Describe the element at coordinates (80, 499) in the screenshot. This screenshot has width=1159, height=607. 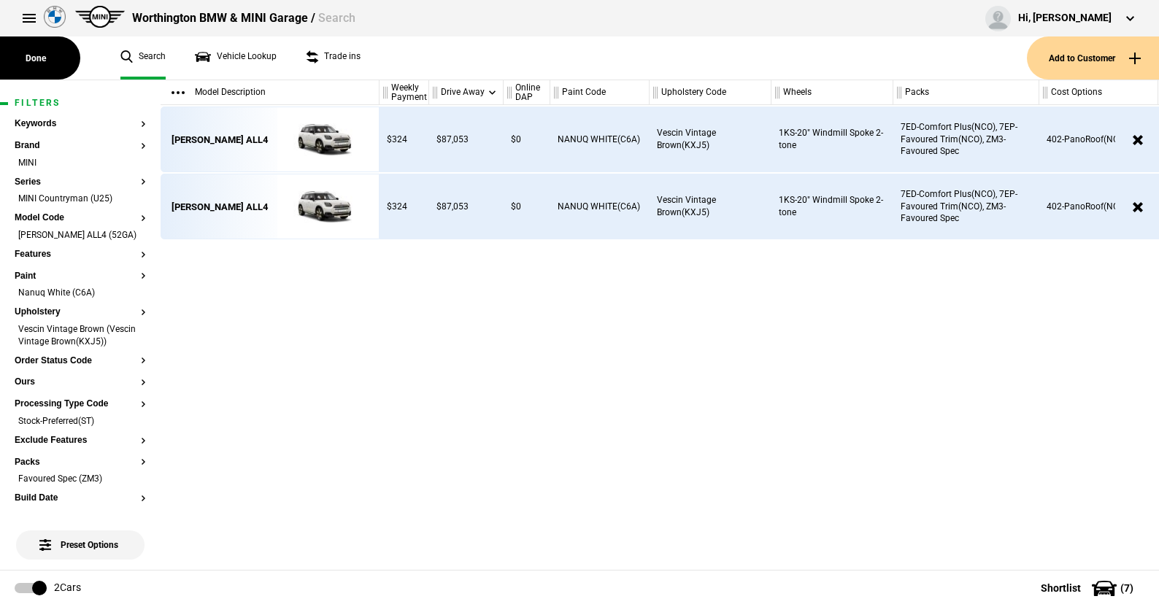
I see `button: Build Date` at that location.